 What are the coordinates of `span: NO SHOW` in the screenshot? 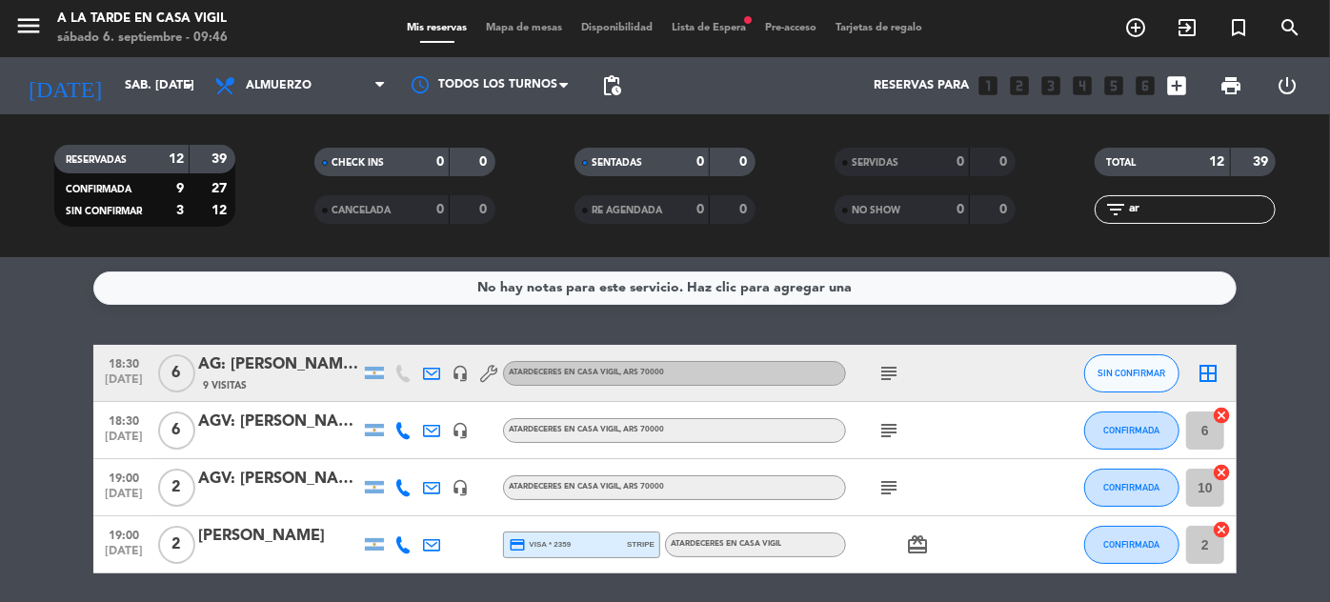 It's located at (876, 211).